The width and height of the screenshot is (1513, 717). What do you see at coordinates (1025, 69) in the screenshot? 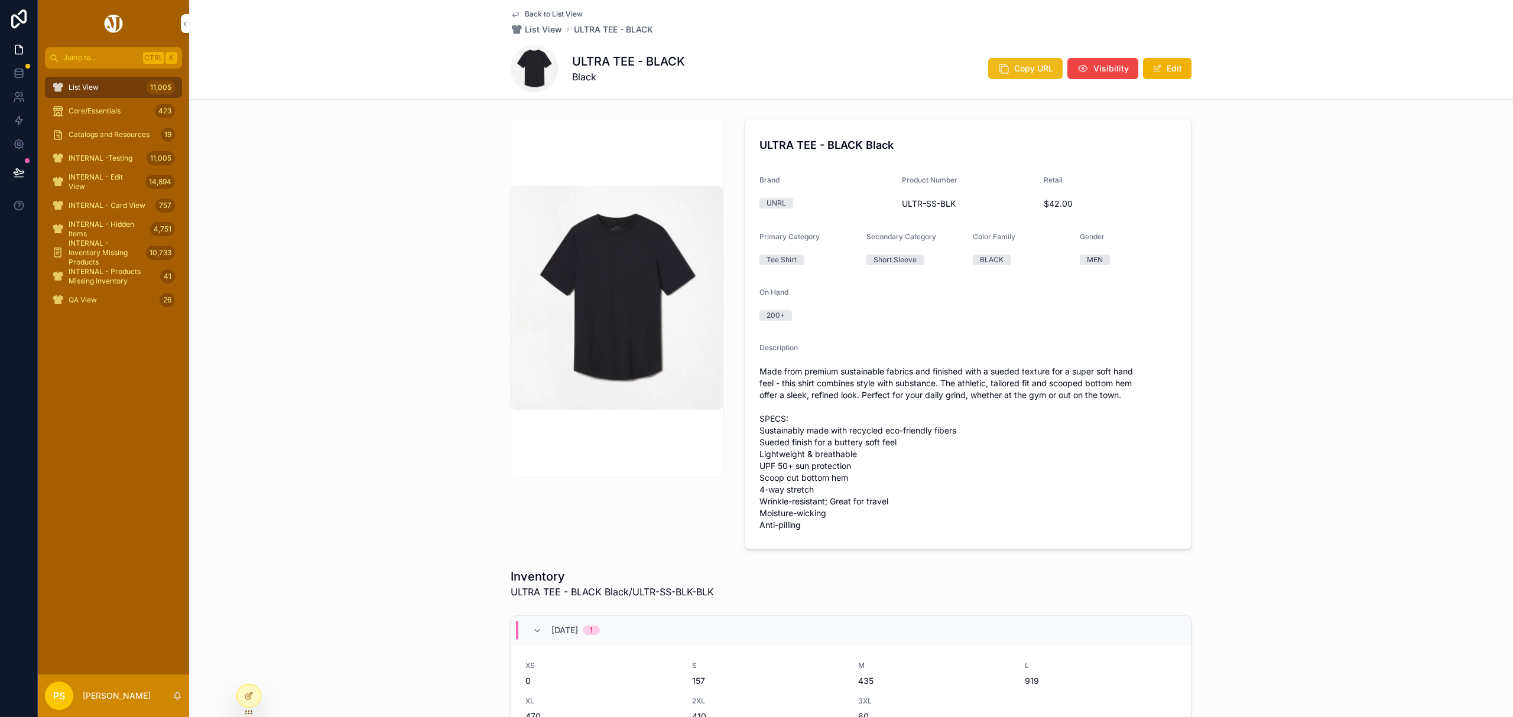
I see `button: Copy URL` at bounding box center [1025, 69].